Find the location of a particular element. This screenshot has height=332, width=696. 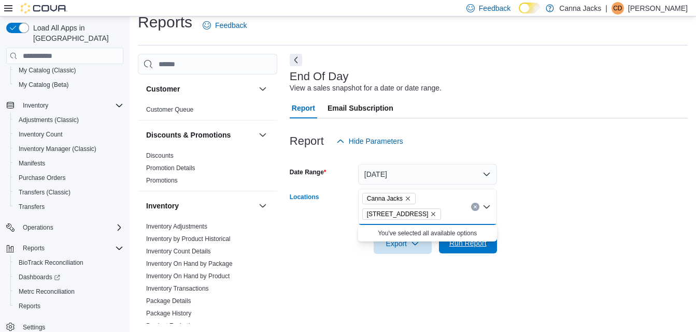

span: Inventory by Product Historical is located at coordinates (188, 239).